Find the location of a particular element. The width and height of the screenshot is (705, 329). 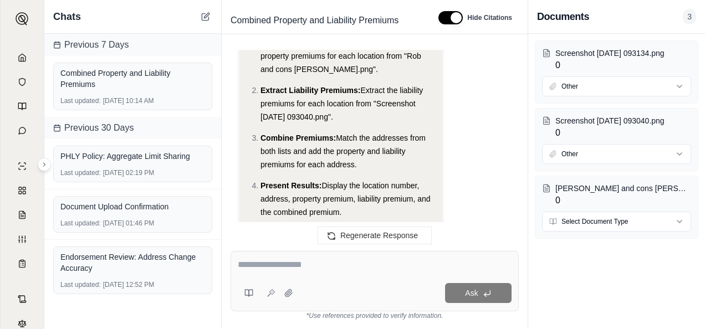

a: Single Policy is located at coordinates (22, 166).